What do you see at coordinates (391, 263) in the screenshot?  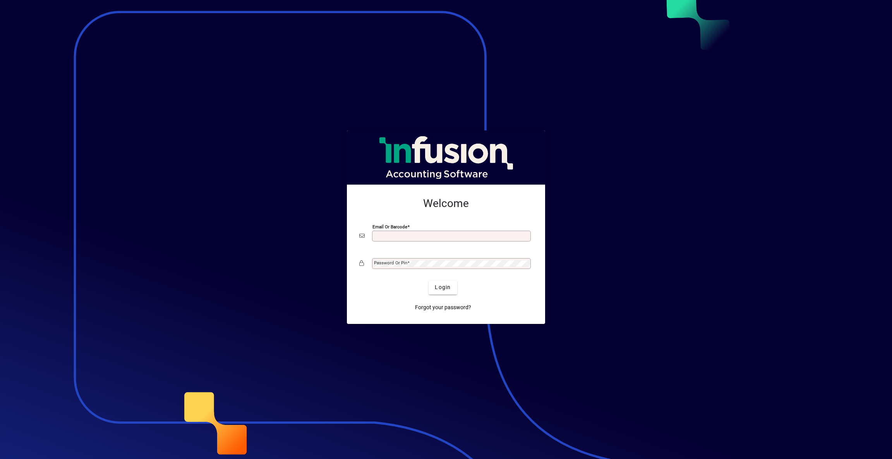 I see `mat-label: Password or Pin` at bounding box center [391, 263].